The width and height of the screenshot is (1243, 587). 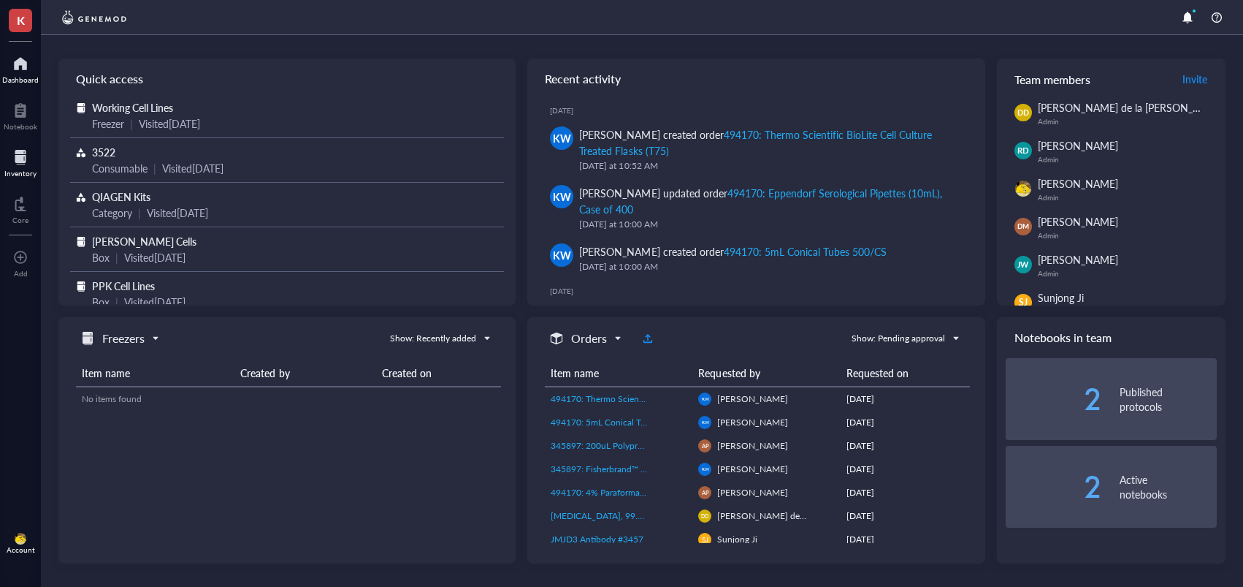 What do you see at coordinates (20, 115) in the screenshot?
I see `a: Notebook` at bounding box center [20, 115].